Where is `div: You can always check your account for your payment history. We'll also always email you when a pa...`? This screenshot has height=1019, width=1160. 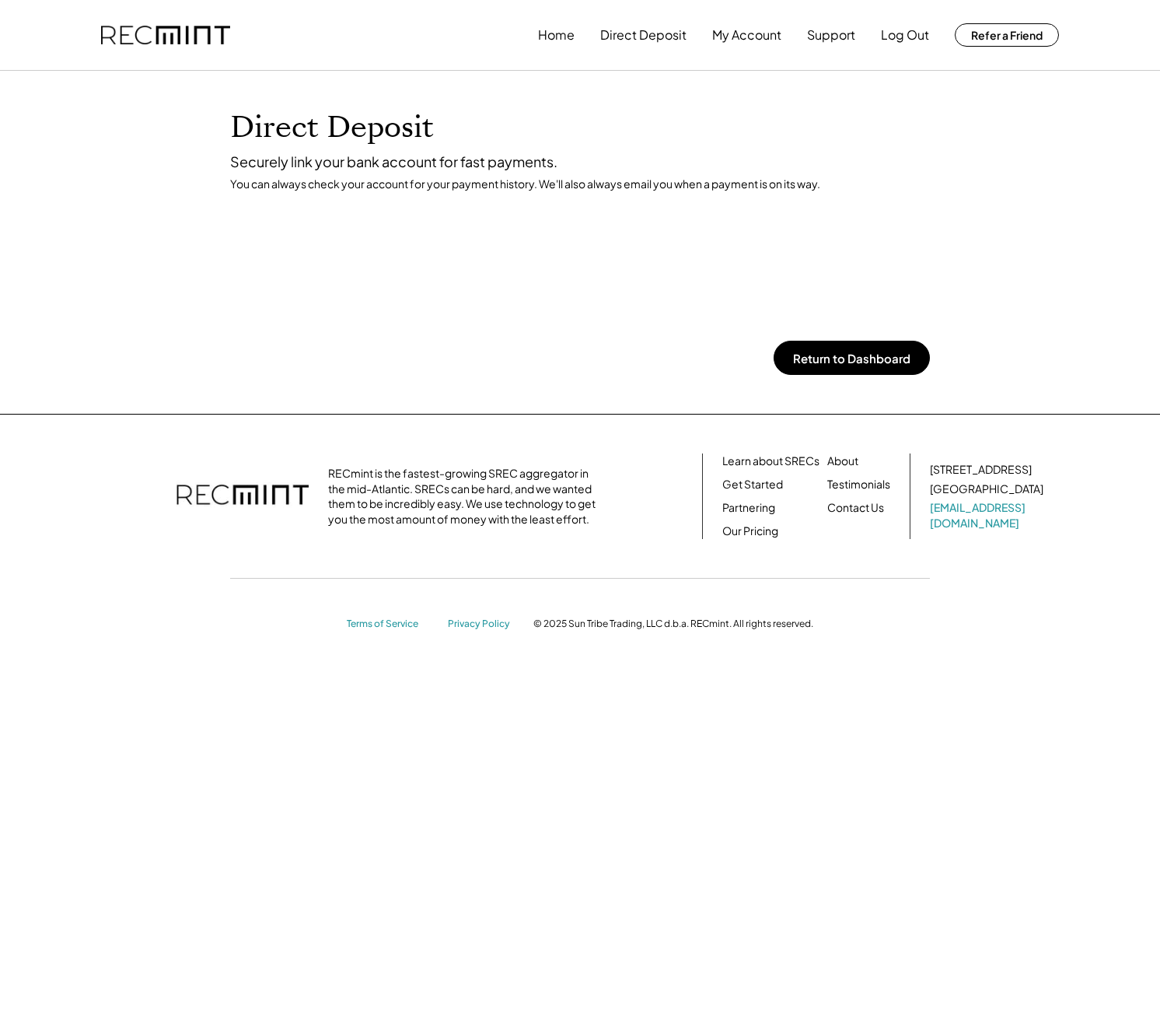
div: You can always check your account for your payment history. We'll also always email you when a pa... is located at coordinates (580, 183).